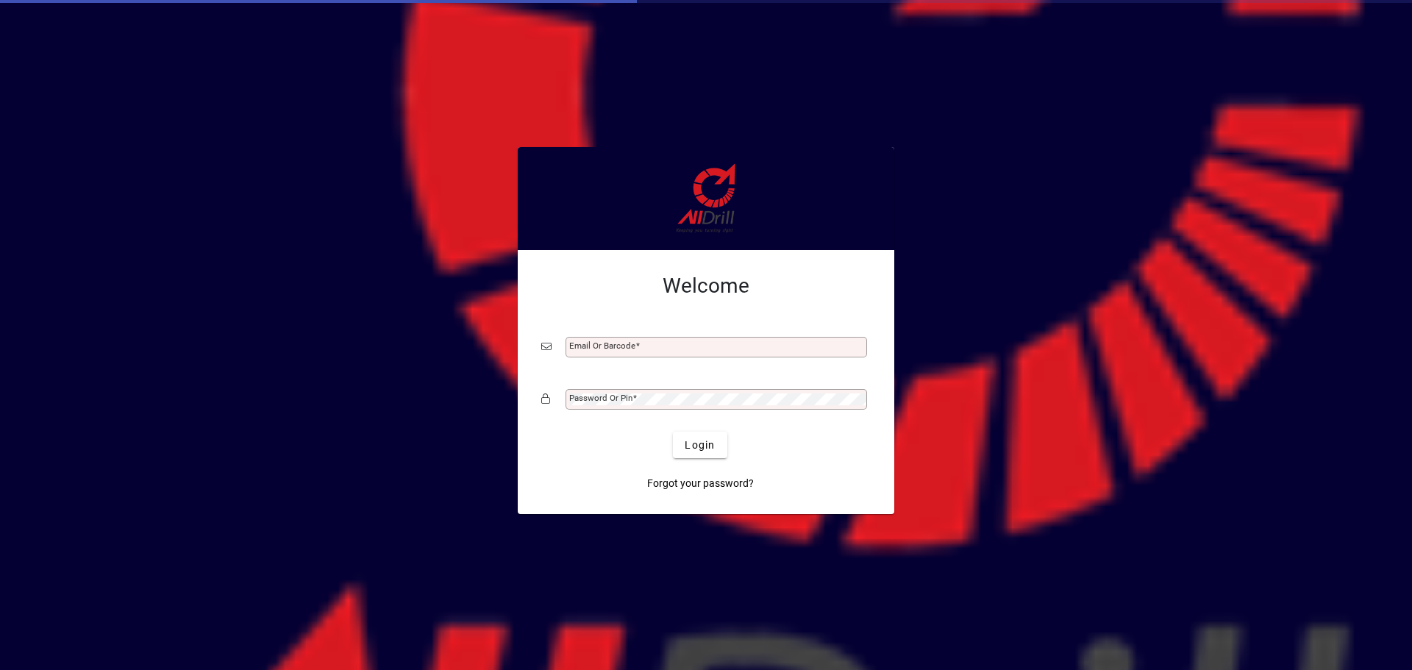 The image size is (1412, 670). Describe the element at coordinates (601, 398) in the screenshot. I see `mat-label: Password or Pin` at that location.